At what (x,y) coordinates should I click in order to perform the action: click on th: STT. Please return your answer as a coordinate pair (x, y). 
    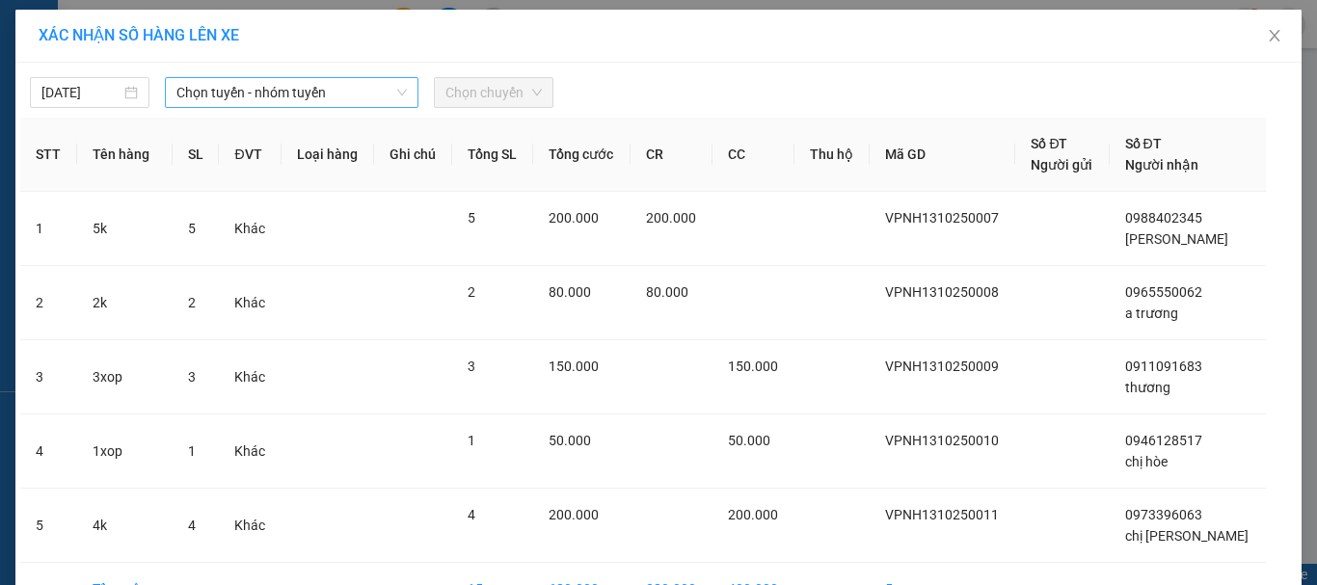
    Looking at the image, I should click on (48, 154).